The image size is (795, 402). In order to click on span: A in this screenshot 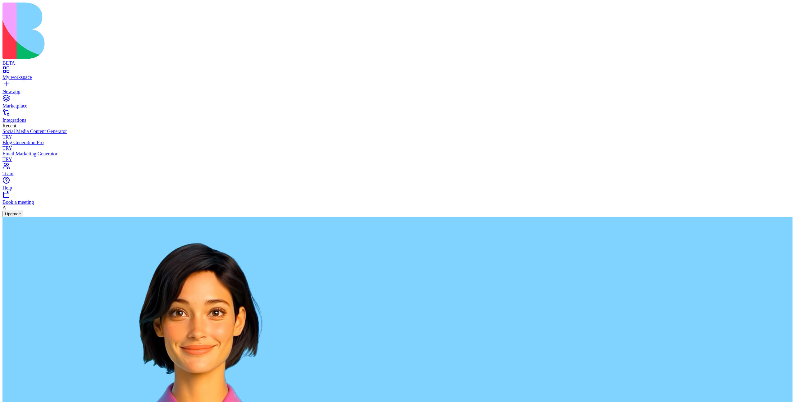, I will do `click(4, 207)`.